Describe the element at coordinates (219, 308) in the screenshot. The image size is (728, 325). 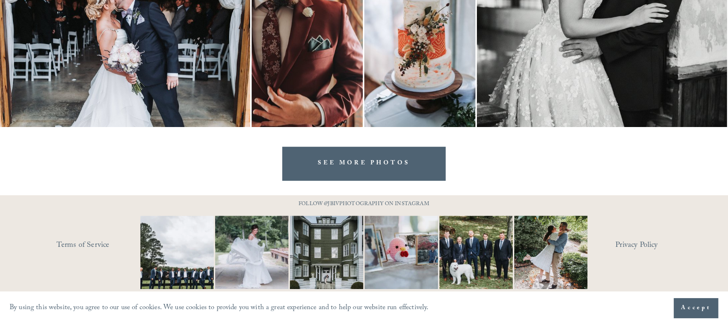
I see `p: By using this website, you agree to our use of cookies. We use cookies to provide you with a grea...` at that location.